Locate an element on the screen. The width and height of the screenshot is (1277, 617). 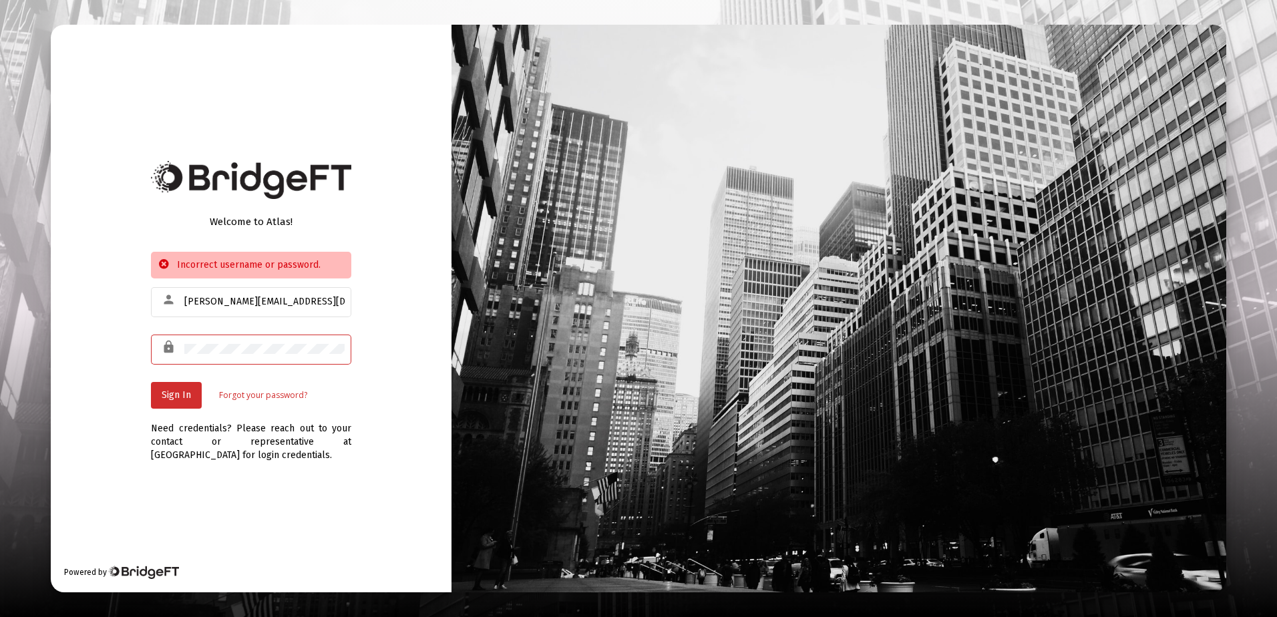
button: Sign In is located at coordinates (176, 395).